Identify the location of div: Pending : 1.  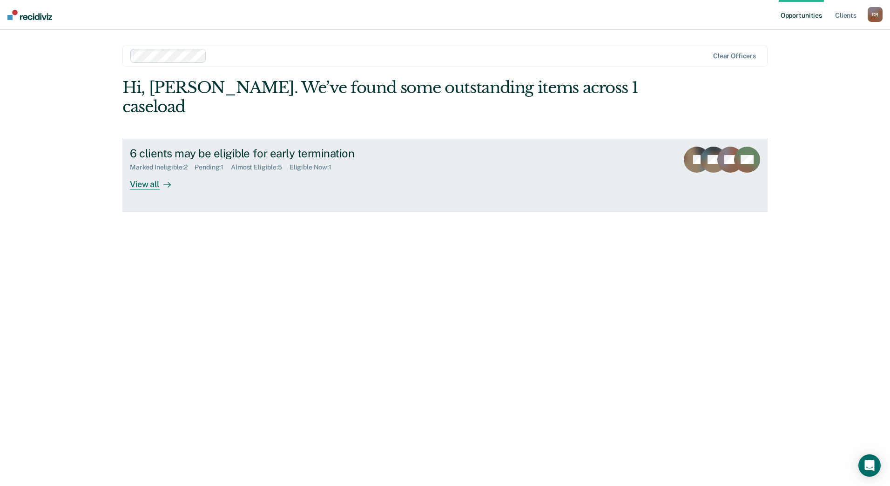
(213, 167).